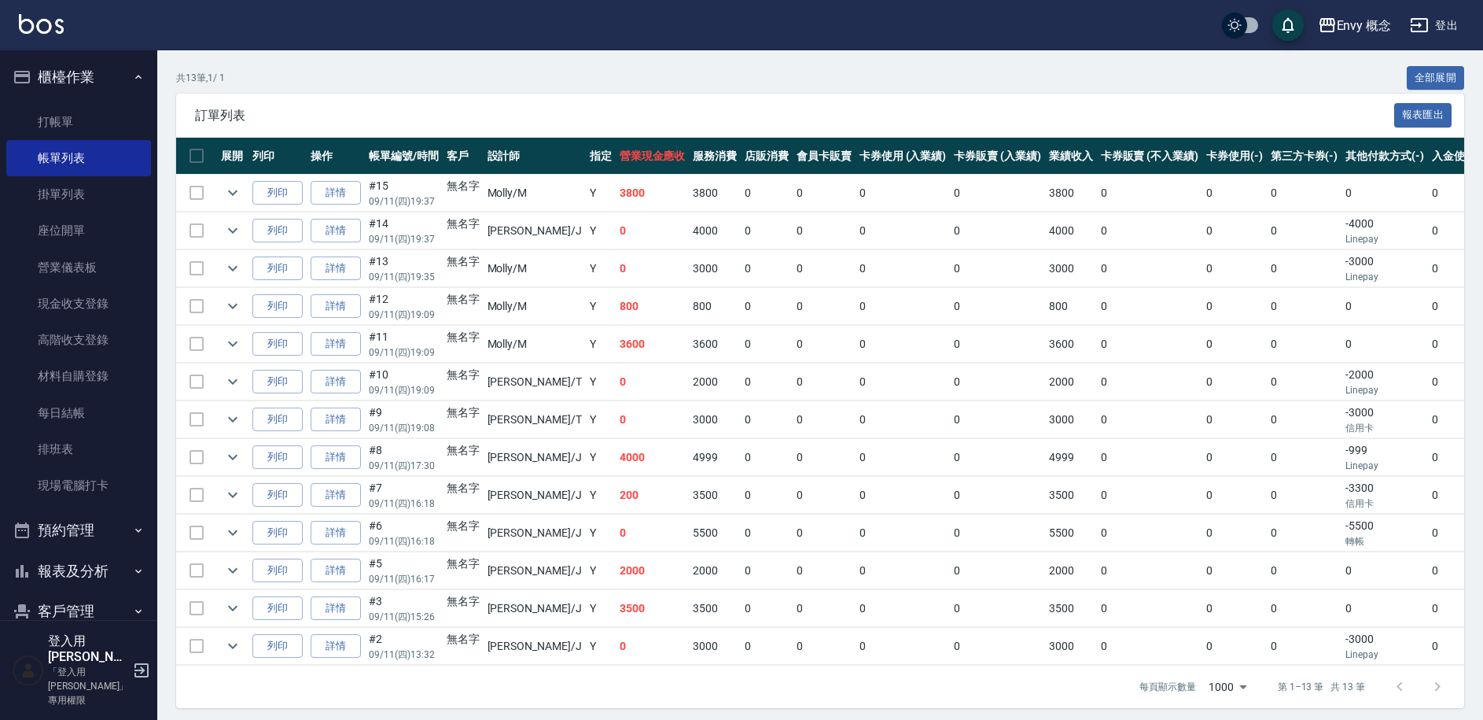  I want to click on p: 共 13 筆, 1 / 1, so click(201, 78).